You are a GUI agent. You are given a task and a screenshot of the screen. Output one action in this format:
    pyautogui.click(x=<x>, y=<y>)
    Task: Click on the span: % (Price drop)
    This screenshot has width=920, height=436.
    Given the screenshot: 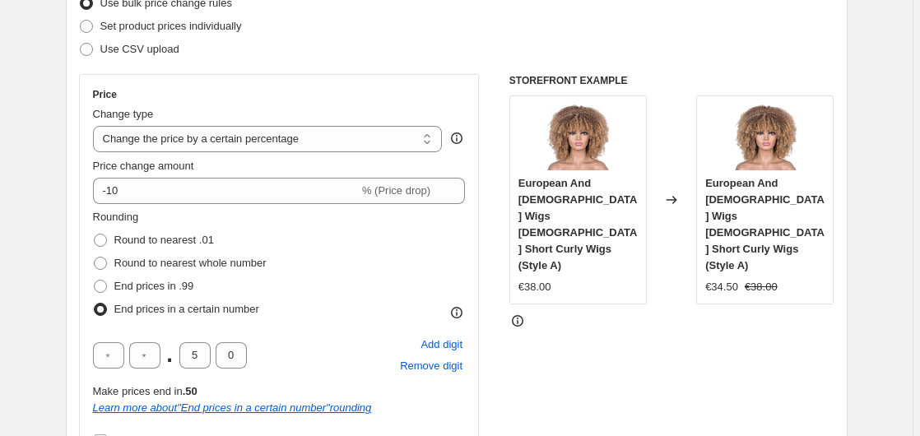 What is the action you would take?
    pyautogui.click(x=396, y=190)
    